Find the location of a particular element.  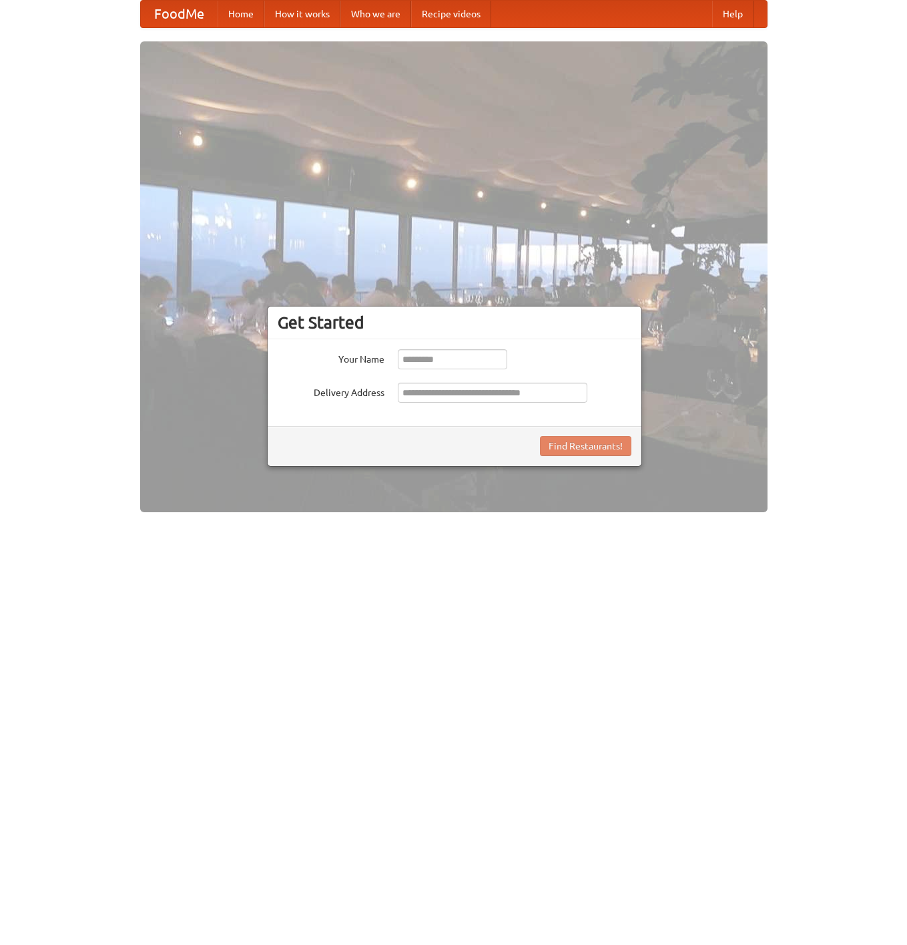

a: How it works is located at coordinates (302, 14).